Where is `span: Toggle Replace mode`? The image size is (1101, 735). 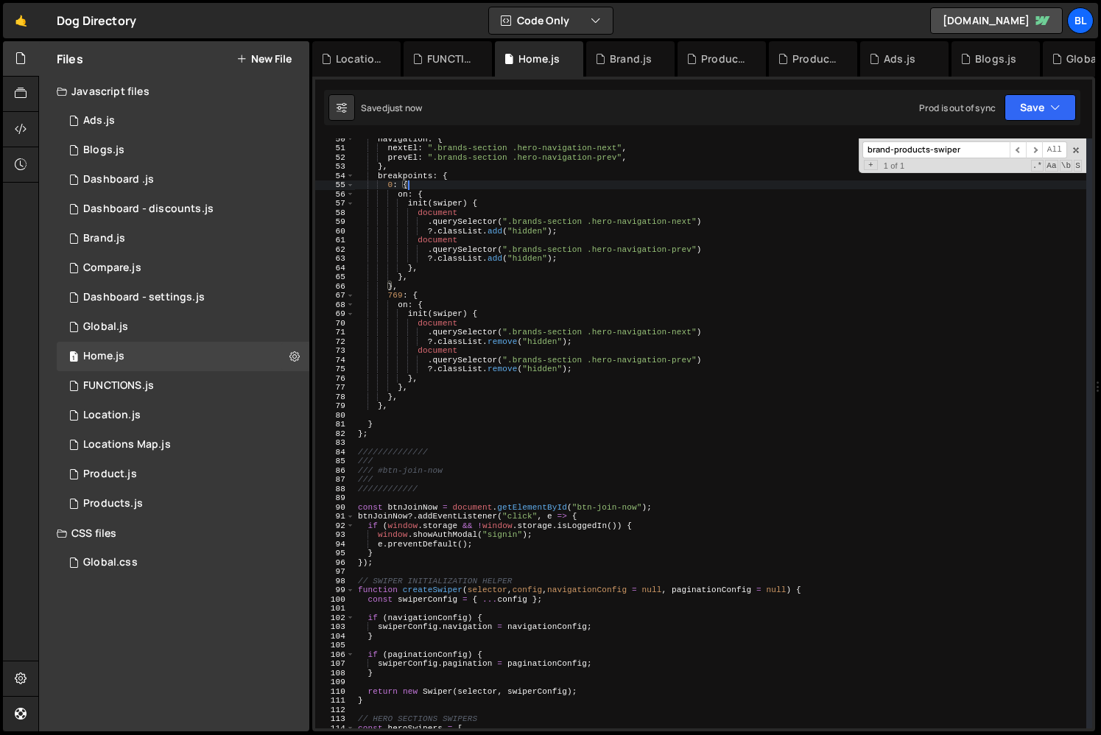 span: Toggle Replace mode is located at coordinates (870, 165).